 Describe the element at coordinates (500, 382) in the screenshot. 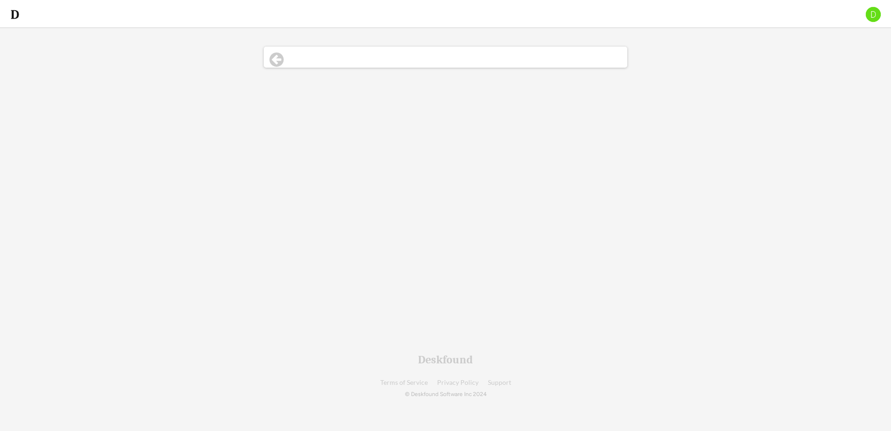

I see `a: Support` at that location.